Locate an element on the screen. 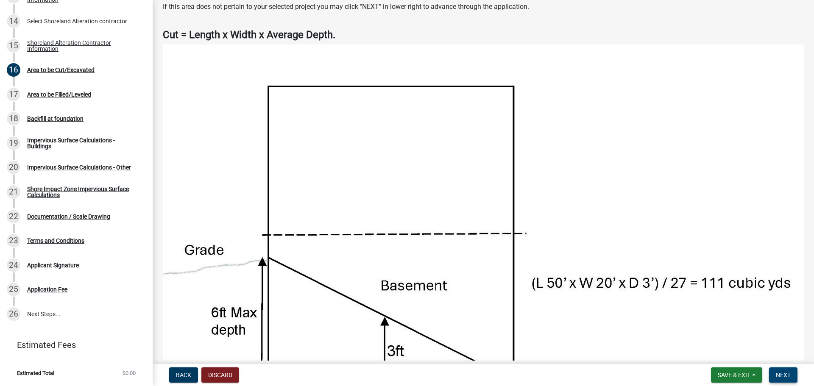  span: Back is located at coordinates (183, 375).